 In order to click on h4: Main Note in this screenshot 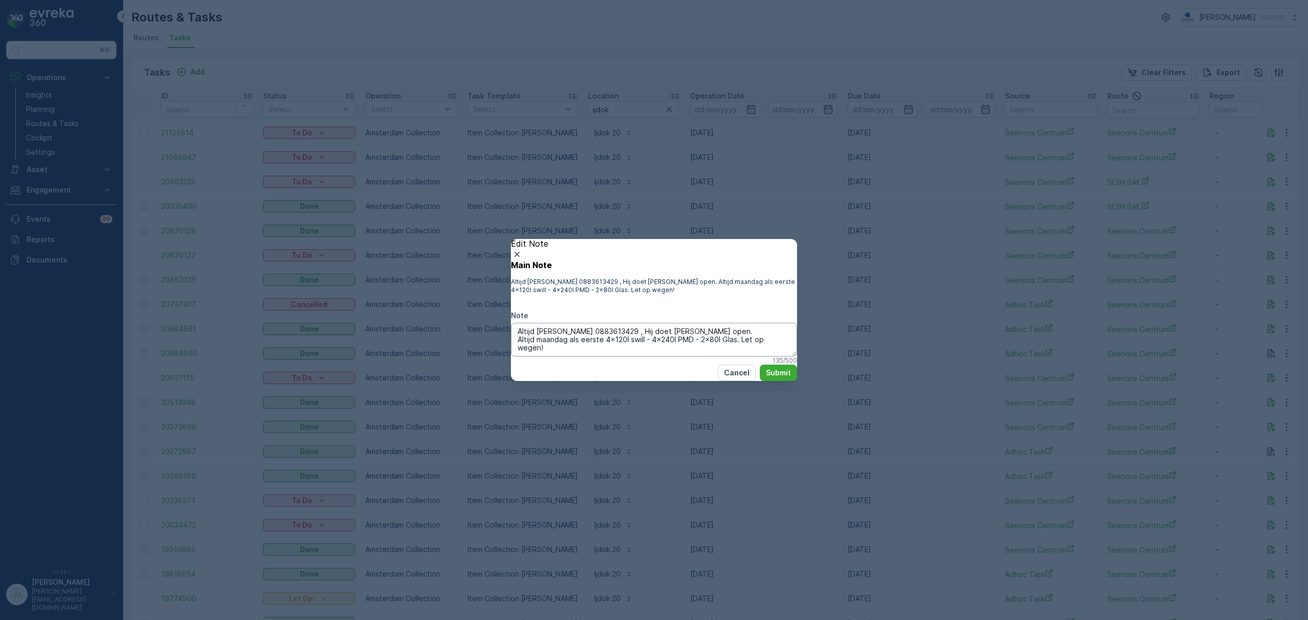, I will do `click(654, 265)`.